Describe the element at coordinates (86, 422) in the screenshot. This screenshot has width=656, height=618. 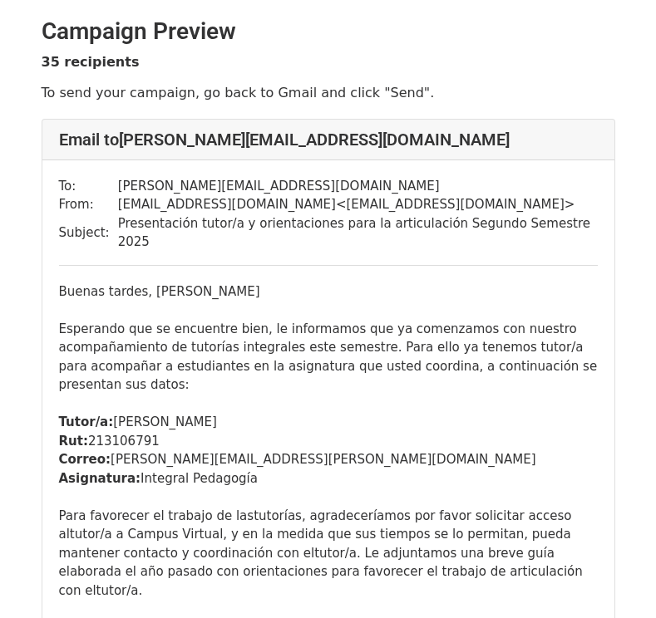
I see `b: /a:` at that location.